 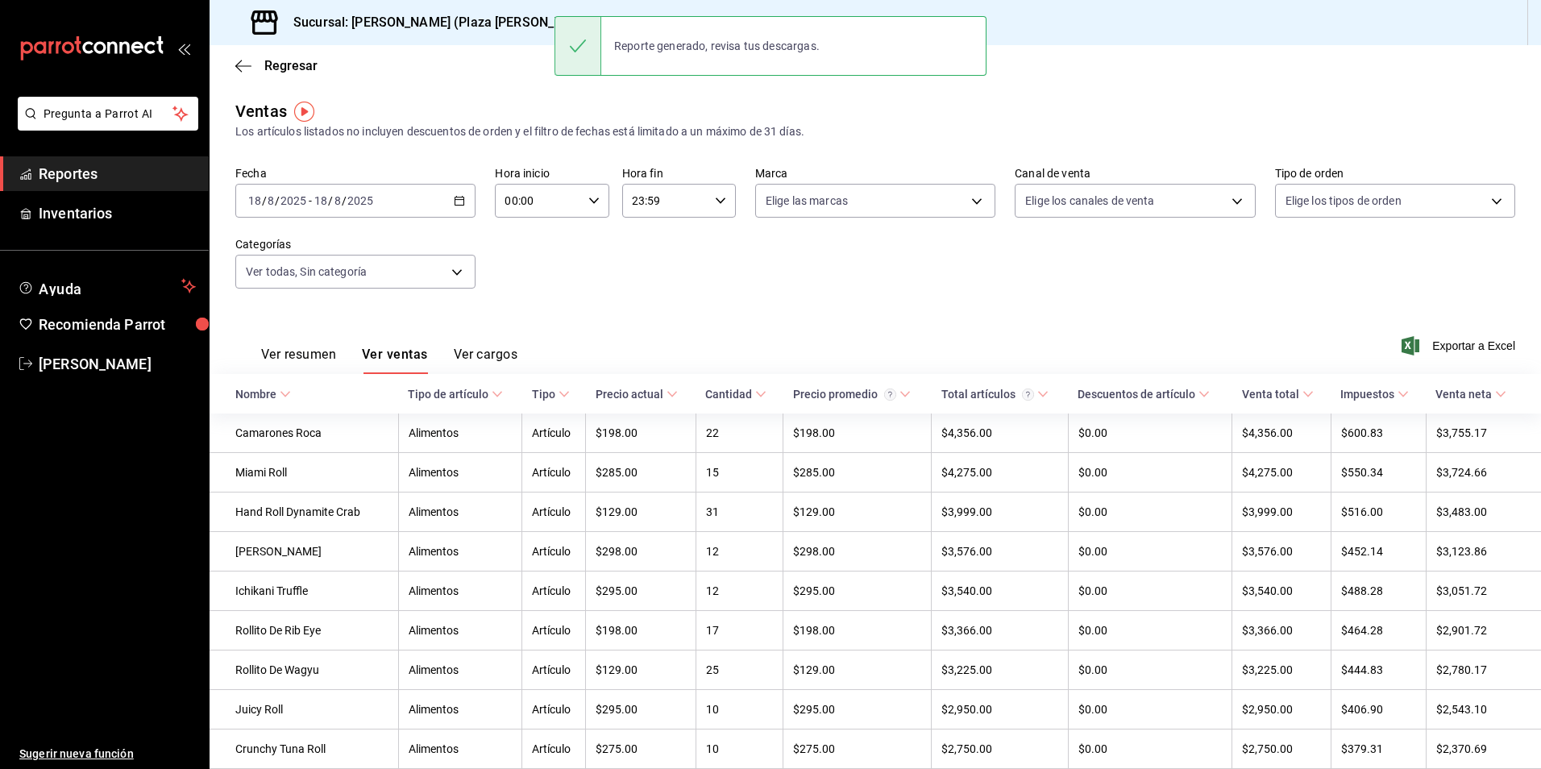 What do you see at coordinates (304, 670) in the screenshot?
I see `td: Rollito De Wagyu` at bounding box center [304, 670].